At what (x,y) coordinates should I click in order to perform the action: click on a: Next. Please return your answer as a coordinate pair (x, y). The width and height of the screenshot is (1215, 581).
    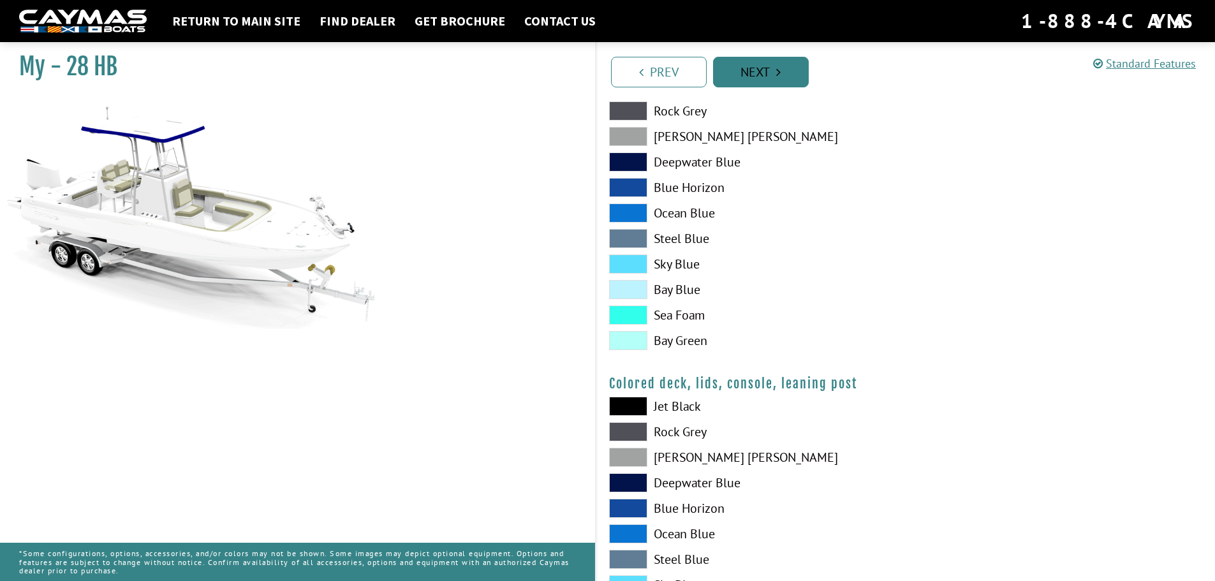
    Looking at the image, I should click on (761, 72).